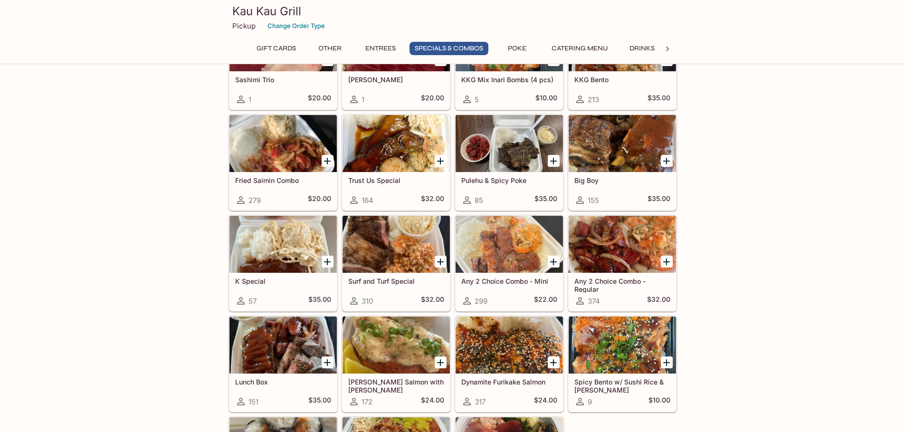  Describe the element at coordinates (622, 285) in the screenshot. I see `h5: Any 2 Choice Combo - Regular` at that location.